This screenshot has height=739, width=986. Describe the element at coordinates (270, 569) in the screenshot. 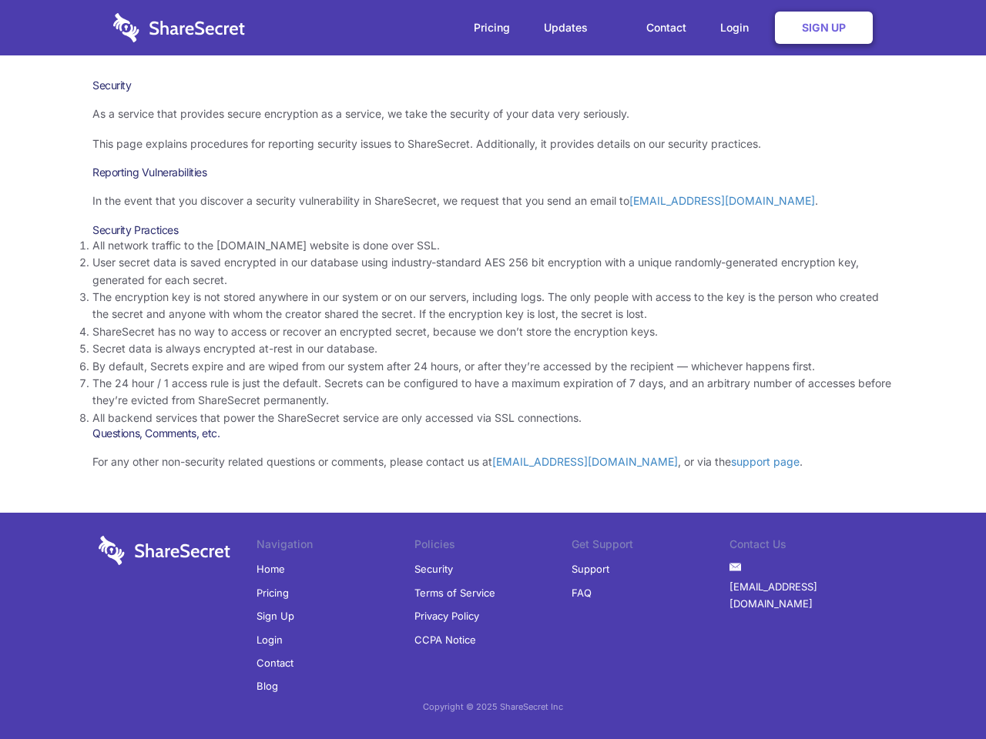

I see `a: Home` at that location.